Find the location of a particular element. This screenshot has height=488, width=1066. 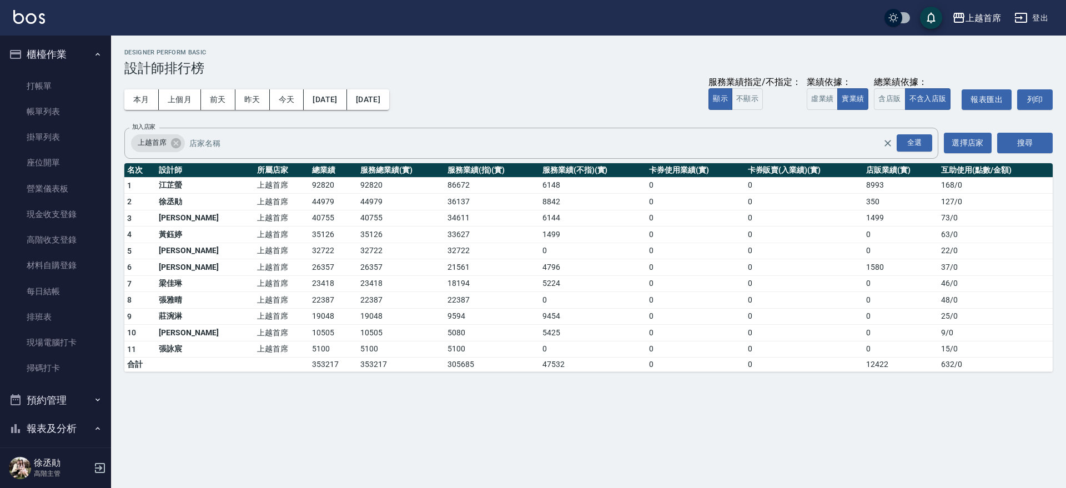

th: 名次 is located at coordinates (140, 170).